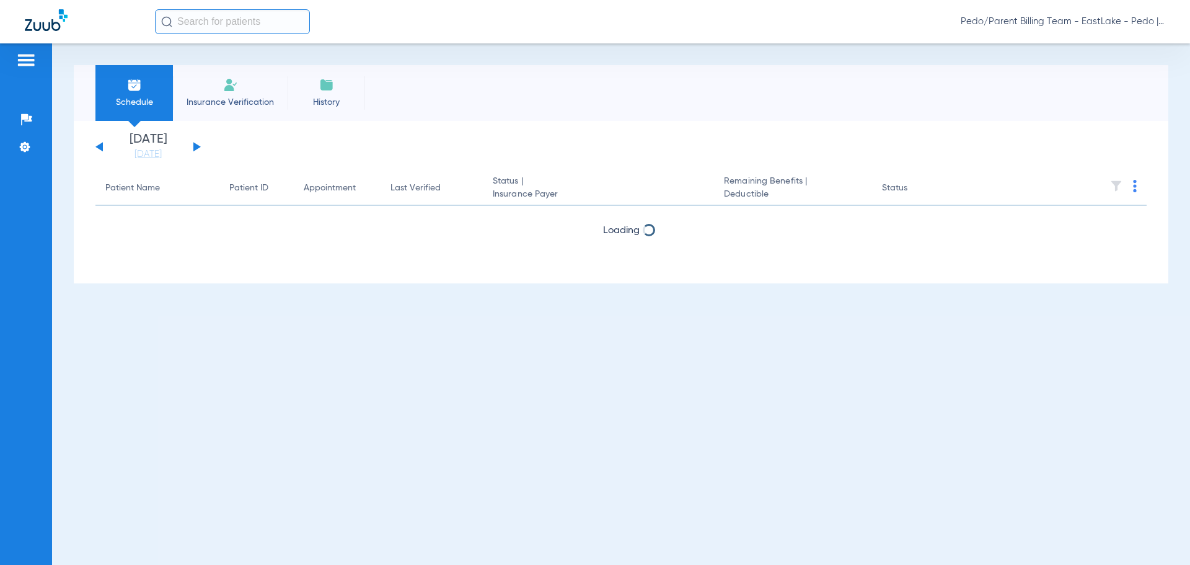  I want to click on img: filter.svg, so click(1117, 186).